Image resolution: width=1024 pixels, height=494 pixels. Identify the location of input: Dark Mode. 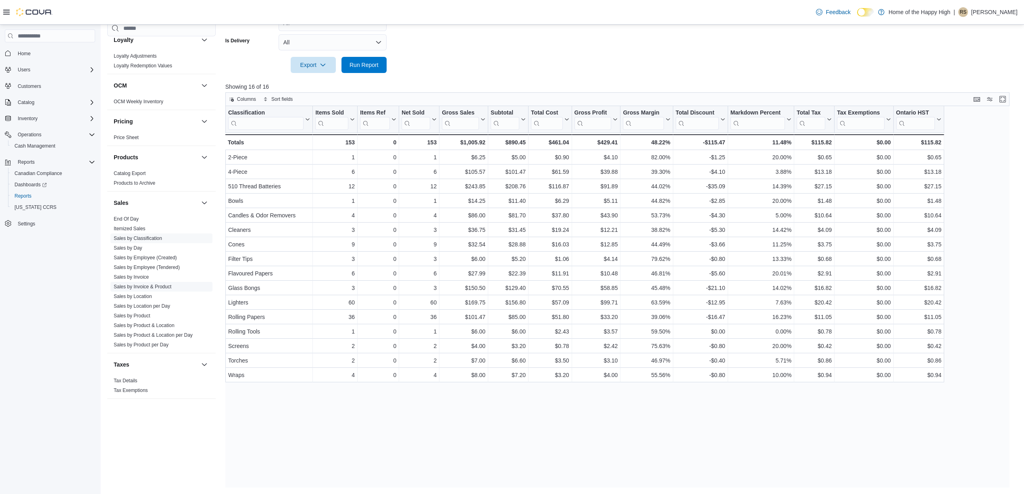
(866, 12).